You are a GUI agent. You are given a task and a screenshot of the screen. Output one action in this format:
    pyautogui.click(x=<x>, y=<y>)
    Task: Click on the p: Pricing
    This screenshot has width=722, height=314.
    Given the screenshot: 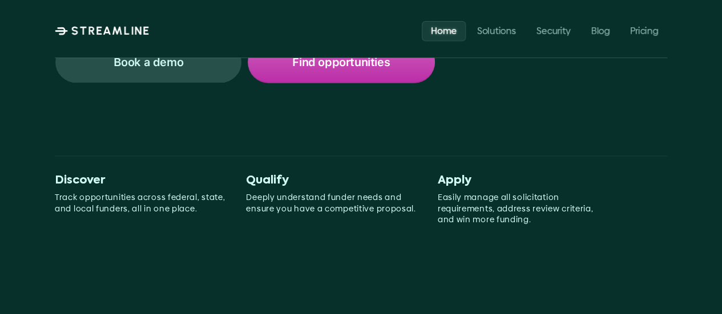 What is the action you would take?
    pyautogui.click(x=644, y=30)
    